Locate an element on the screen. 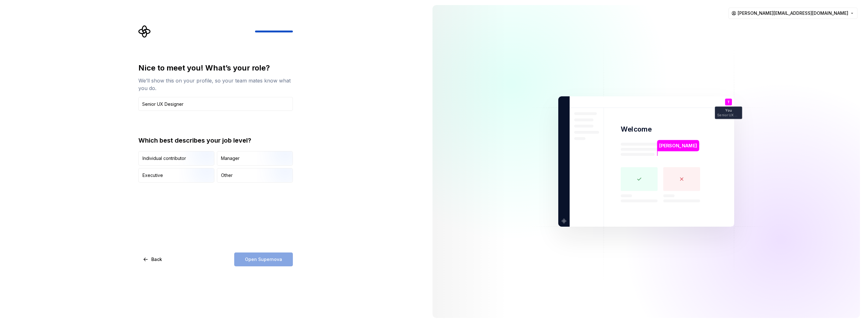 The height and width of the screenshot is (323, 865). p: Welcome is located at coordinates (636, 129).